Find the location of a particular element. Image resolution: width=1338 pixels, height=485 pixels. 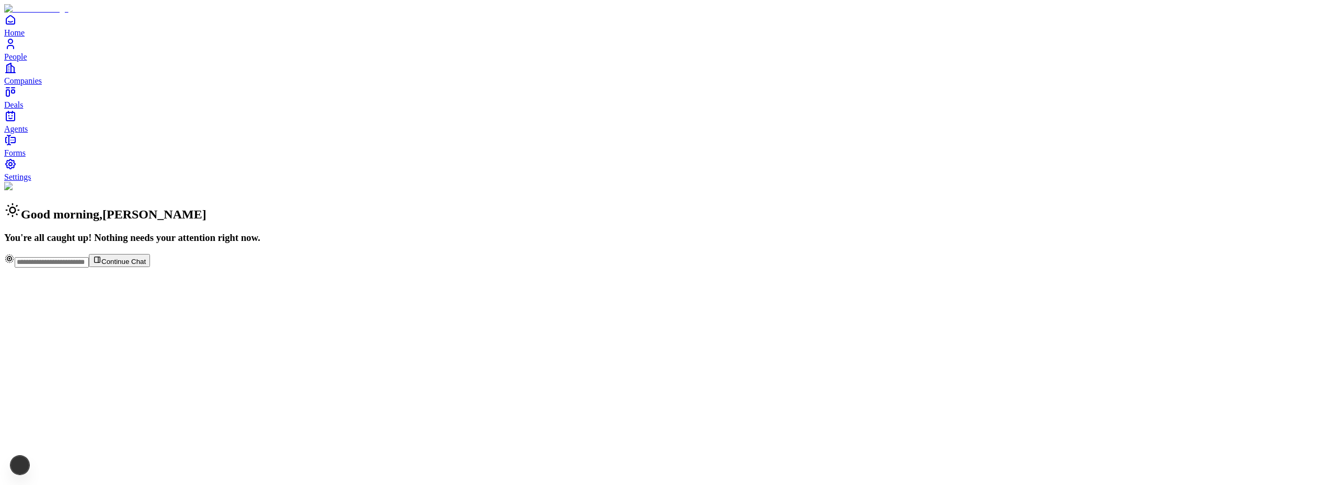

div: Continue Chat is located at coordinates (669, 260).